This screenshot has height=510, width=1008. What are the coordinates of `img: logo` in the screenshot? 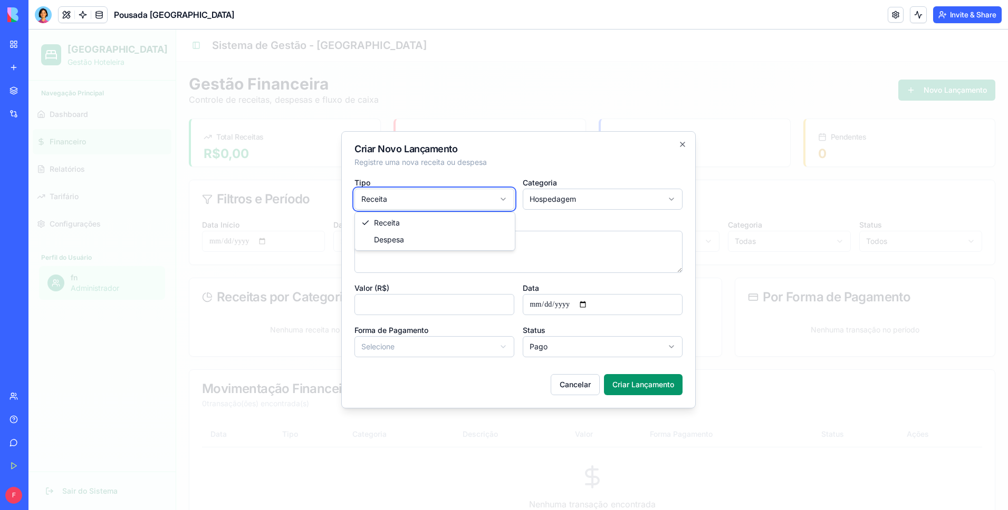 It's located at (40, 15).